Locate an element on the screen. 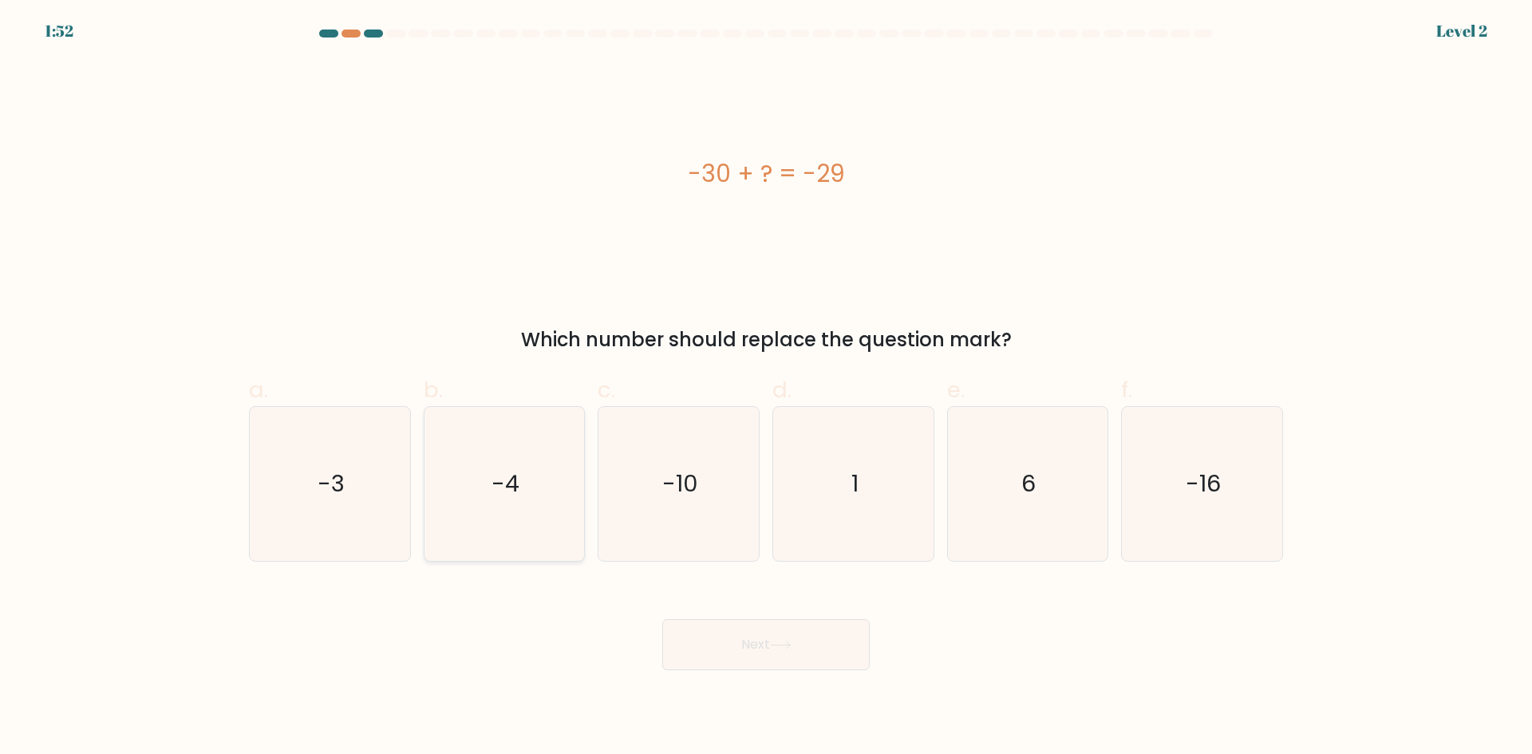 This screenshot has width=1532, height=754. div: 1:52 is located at coordinates (59, 31).